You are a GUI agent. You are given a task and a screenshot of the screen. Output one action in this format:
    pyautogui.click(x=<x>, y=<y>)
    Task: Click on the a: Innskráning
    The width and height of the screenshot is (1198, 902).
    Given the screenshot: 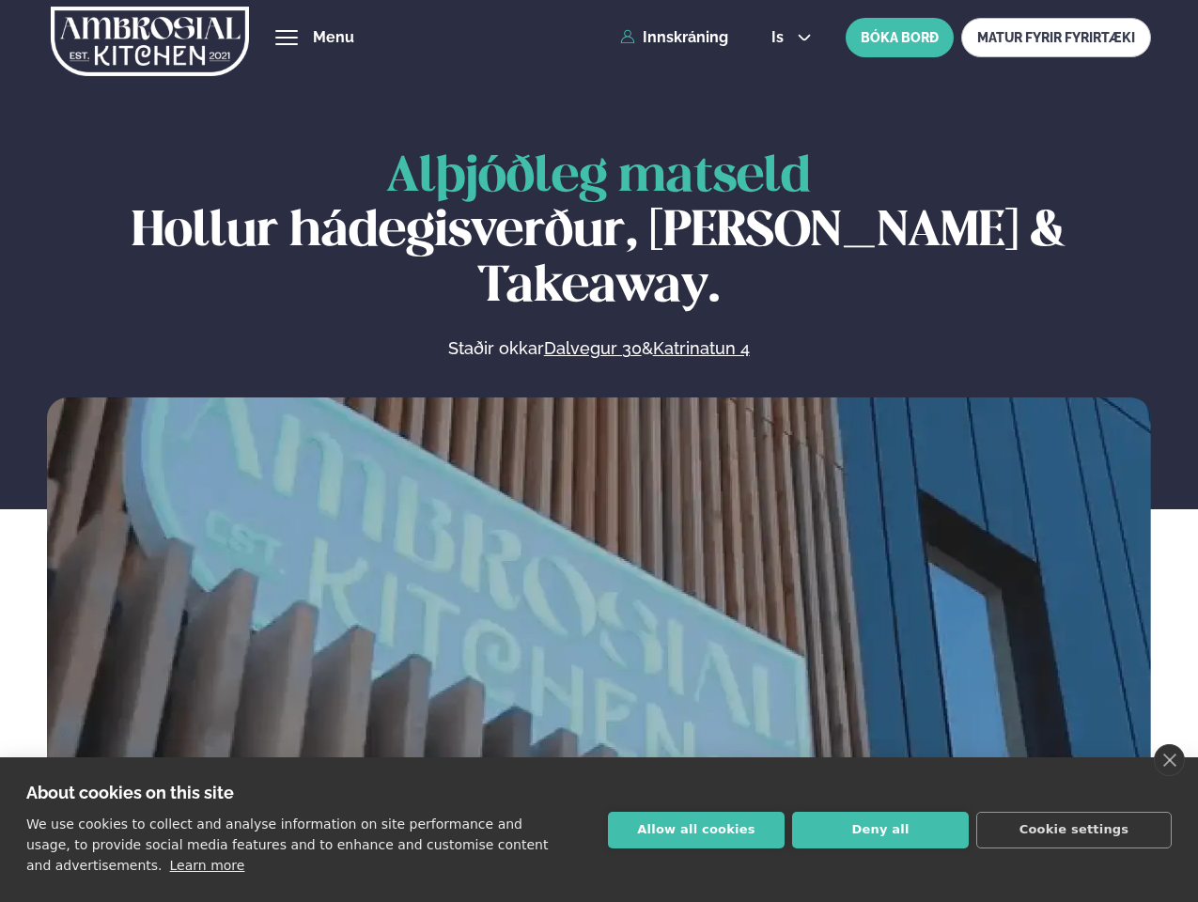 What is the action you would take?
    pyautogui.click(x=674, y=38)
    